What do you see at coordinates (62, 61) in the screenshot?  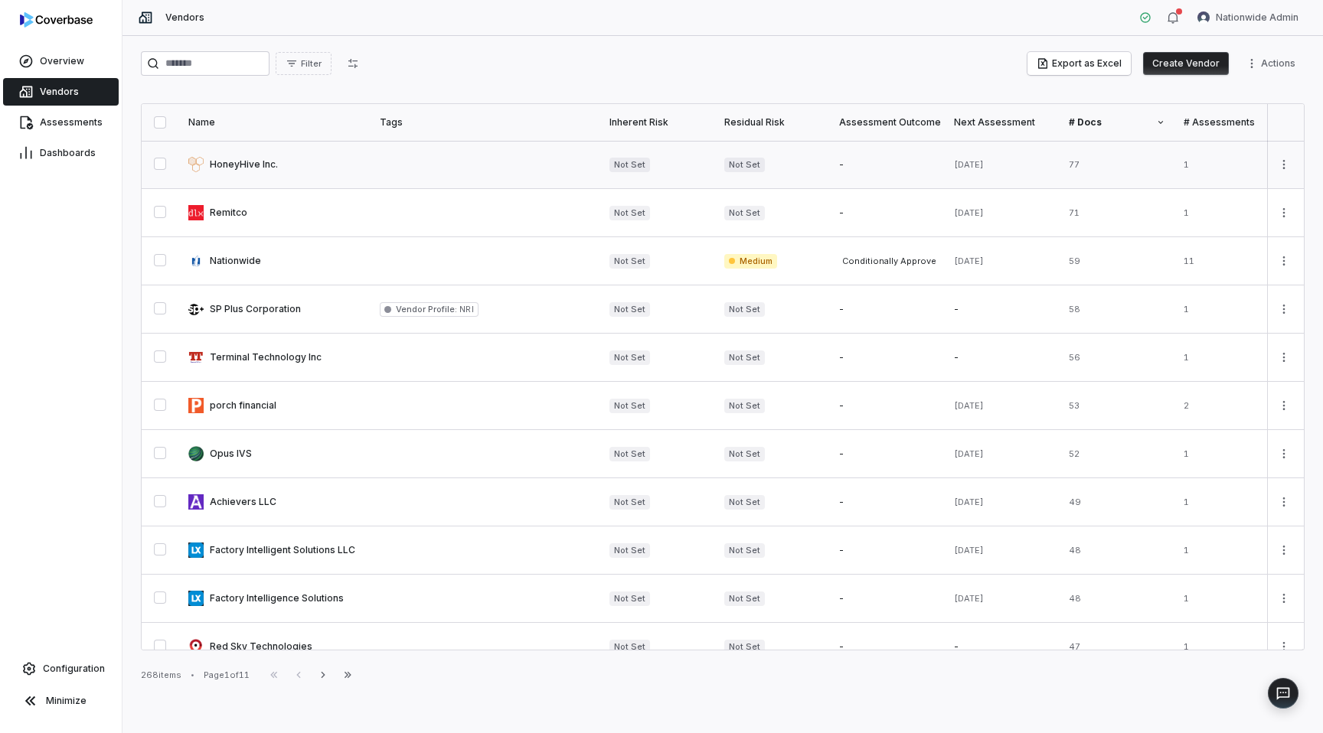 I see `span: Overview` at bounding box center [62, 61].